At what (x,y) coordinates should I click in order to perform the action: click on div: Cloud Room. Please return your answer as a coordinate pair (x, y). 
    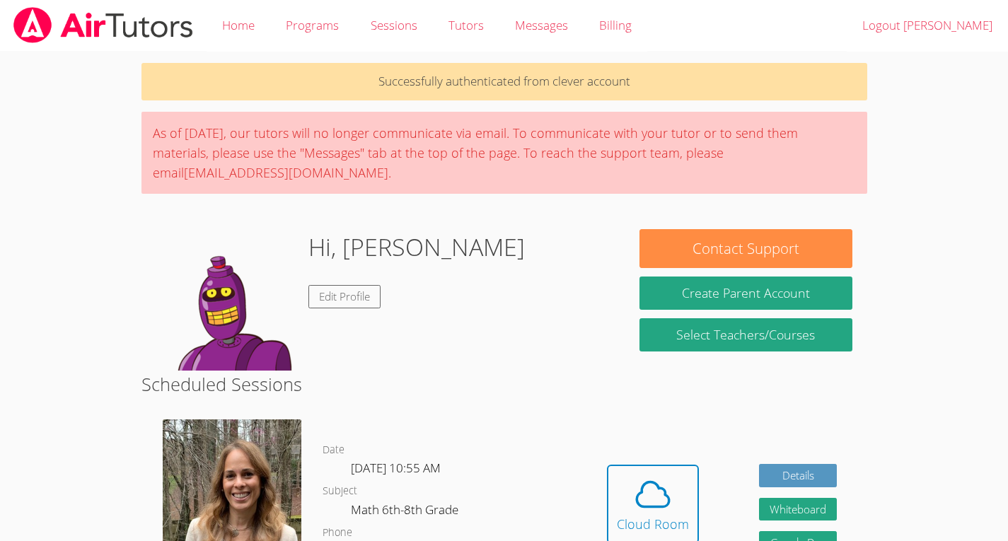
    Looking at the image, I should click on (653, 524).